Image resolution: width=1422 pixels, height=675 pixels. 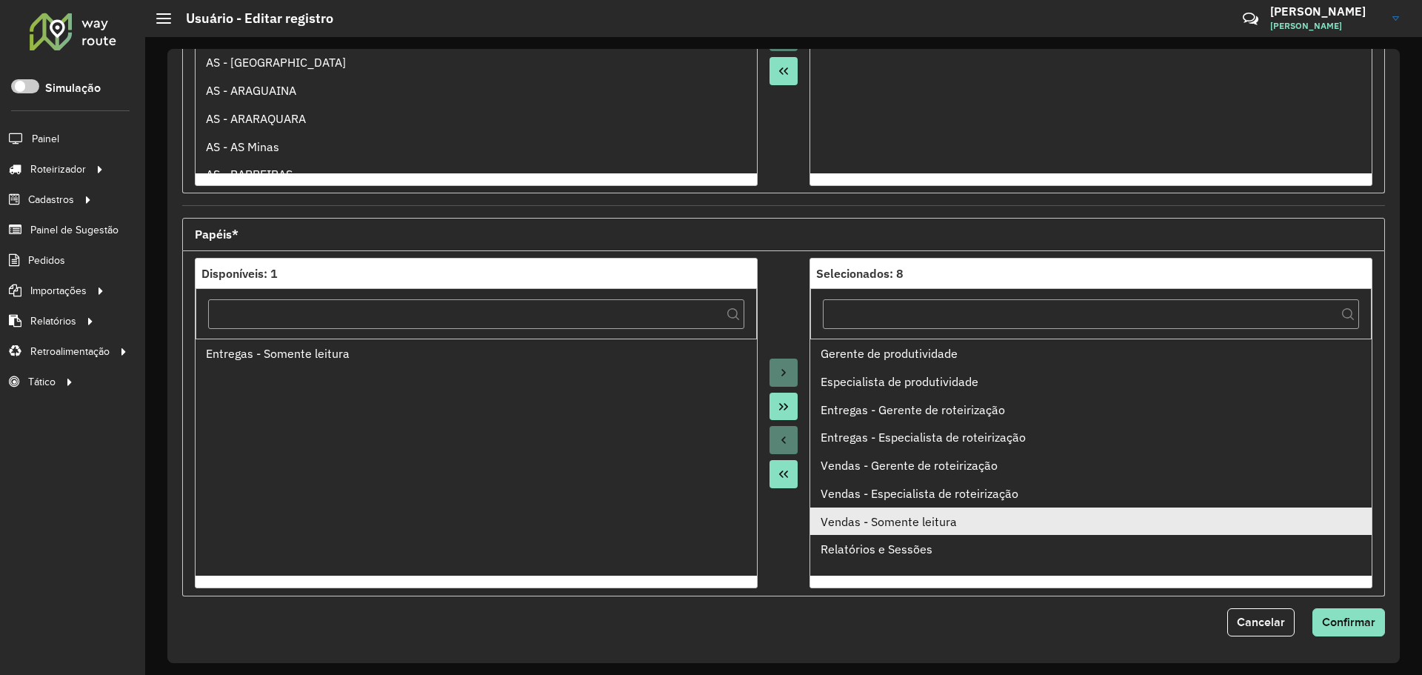 What do you see at coordinates (476, 90) in the screenshot?
I see `div: AS - ARAGUAINA` at bounding box center [476, 90].